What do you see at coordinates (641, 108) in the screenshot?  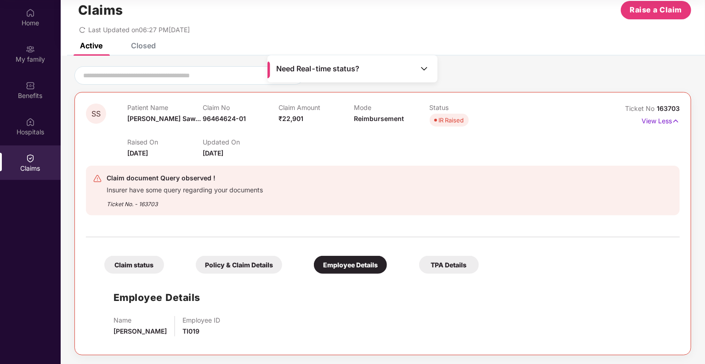 I see `span: Ticket No` at bounding box center [641, 108].